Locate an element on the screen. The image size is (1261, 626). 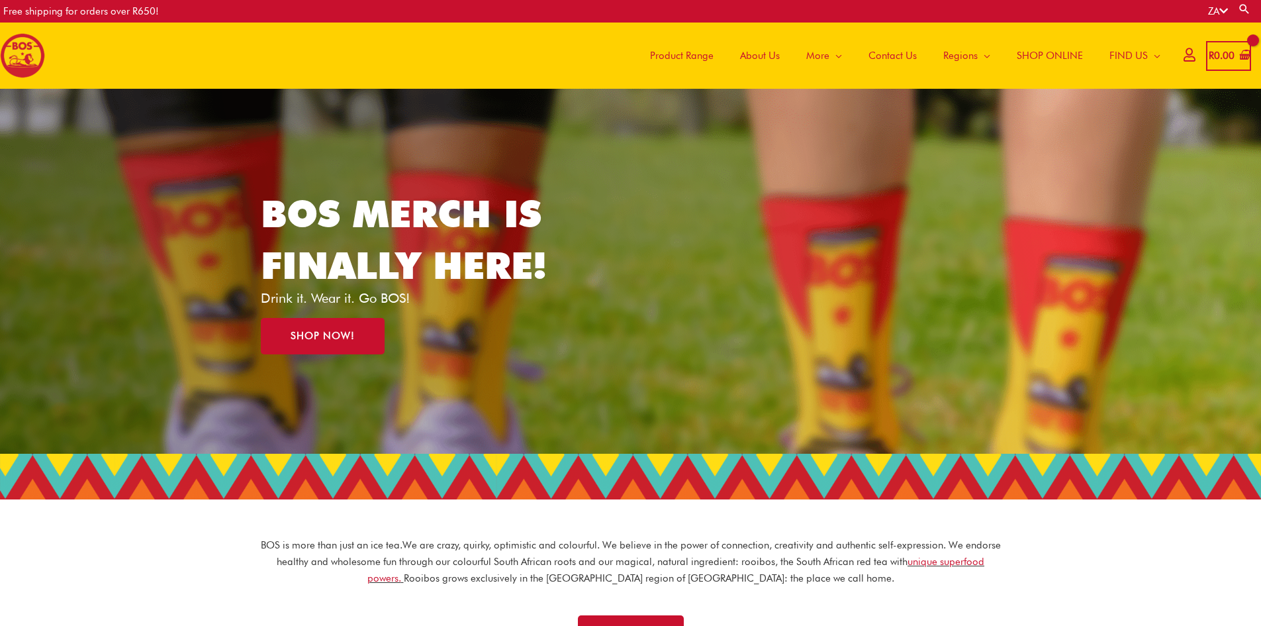
bdi: 0.00 is located at coordinates (1222, 56).